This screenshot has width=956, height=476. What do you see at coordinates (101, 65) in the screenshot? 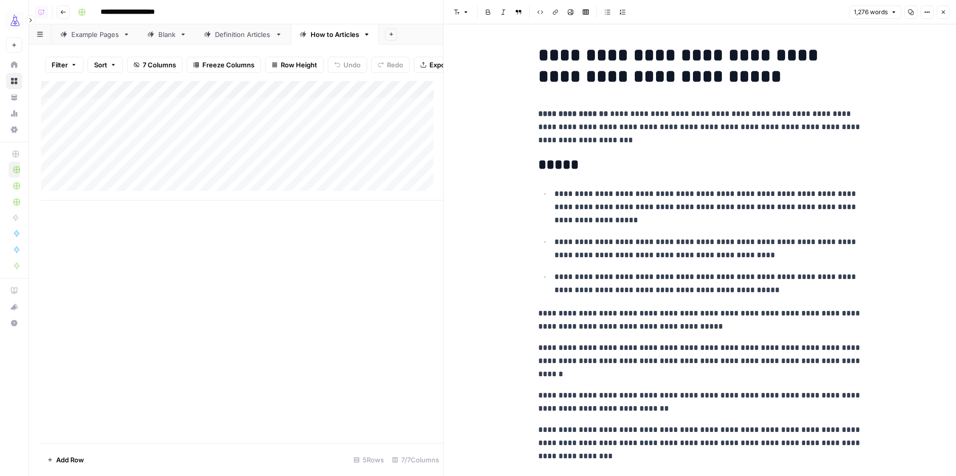
I see `span: Sort` at bounding box center [101, 65].